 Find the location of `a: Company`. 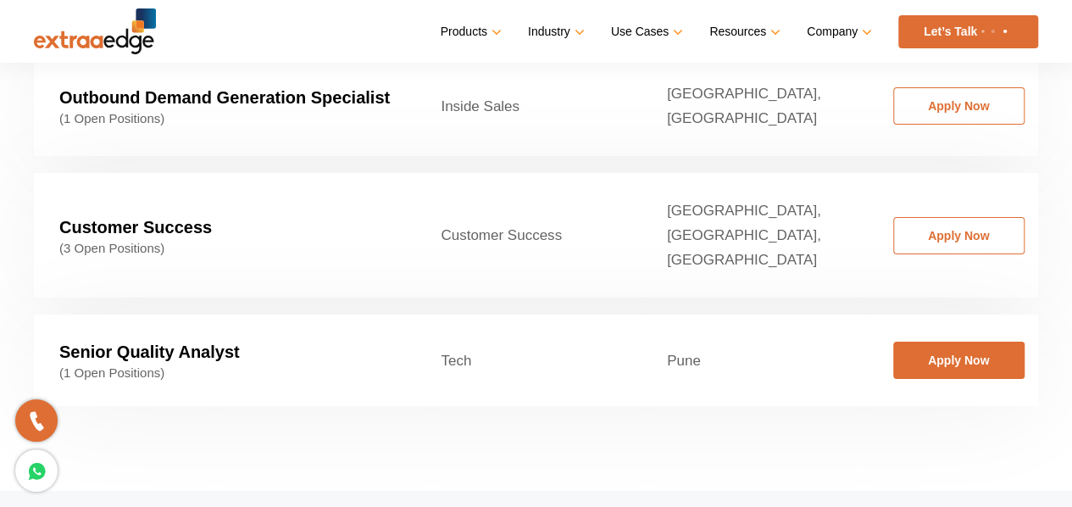

a: Company is located at coordinates (837, 31).